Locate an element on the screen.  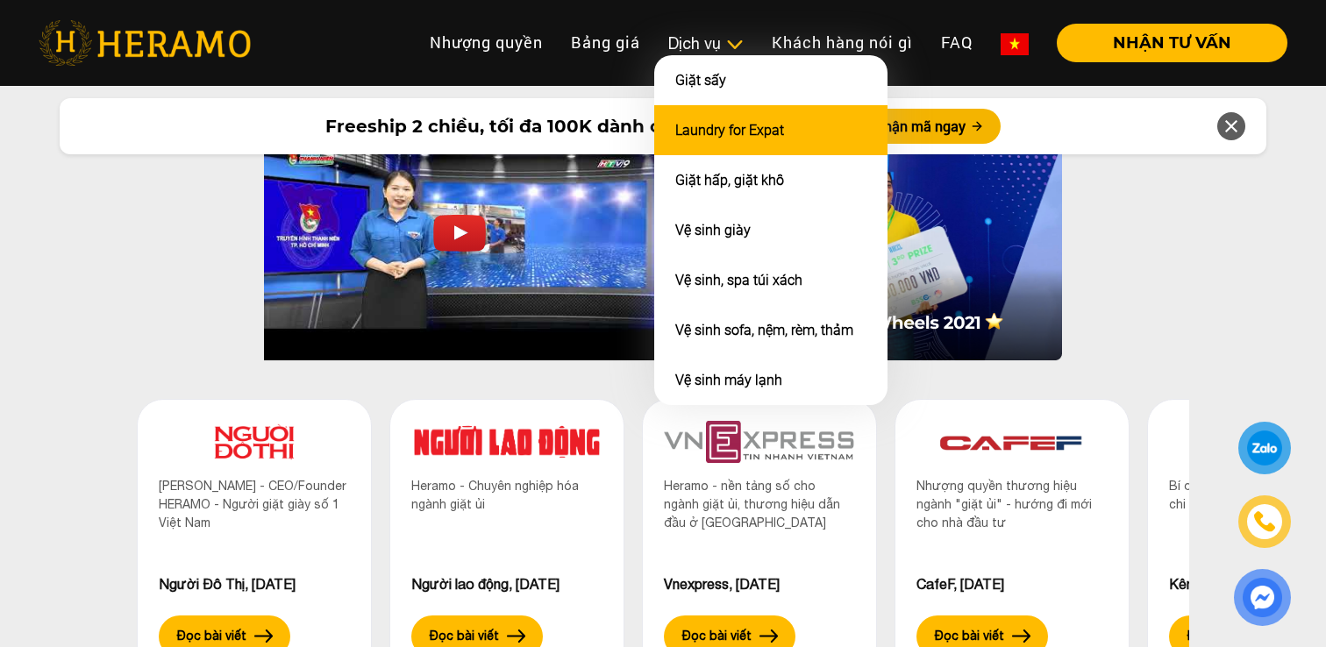
img: subToggleIcon is located at coordinates (734, 45).